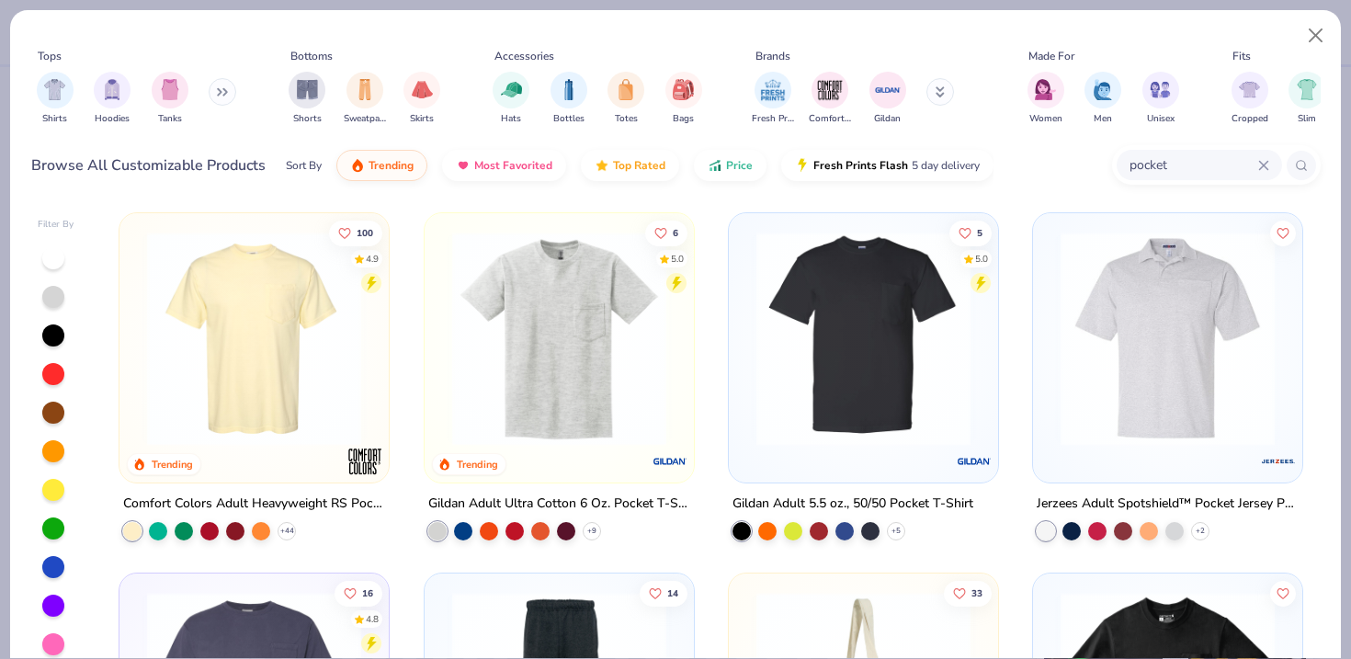 The height and width of the screenshot is (659, 1351). Describe the element at coordinates (626, 98) in the screenshot. I see `div: filter for Totes` at that location.